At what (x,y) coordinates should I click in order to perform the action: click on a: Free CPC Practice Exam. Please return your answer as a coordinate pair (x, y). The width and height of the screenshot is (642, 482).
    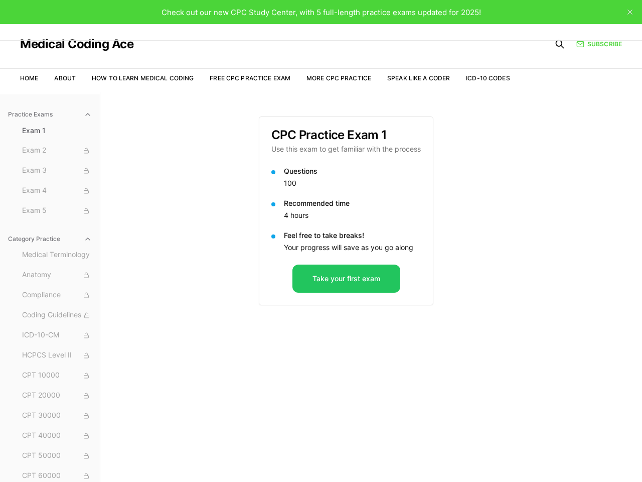
    Looking at the image, I should click on (250, 78).